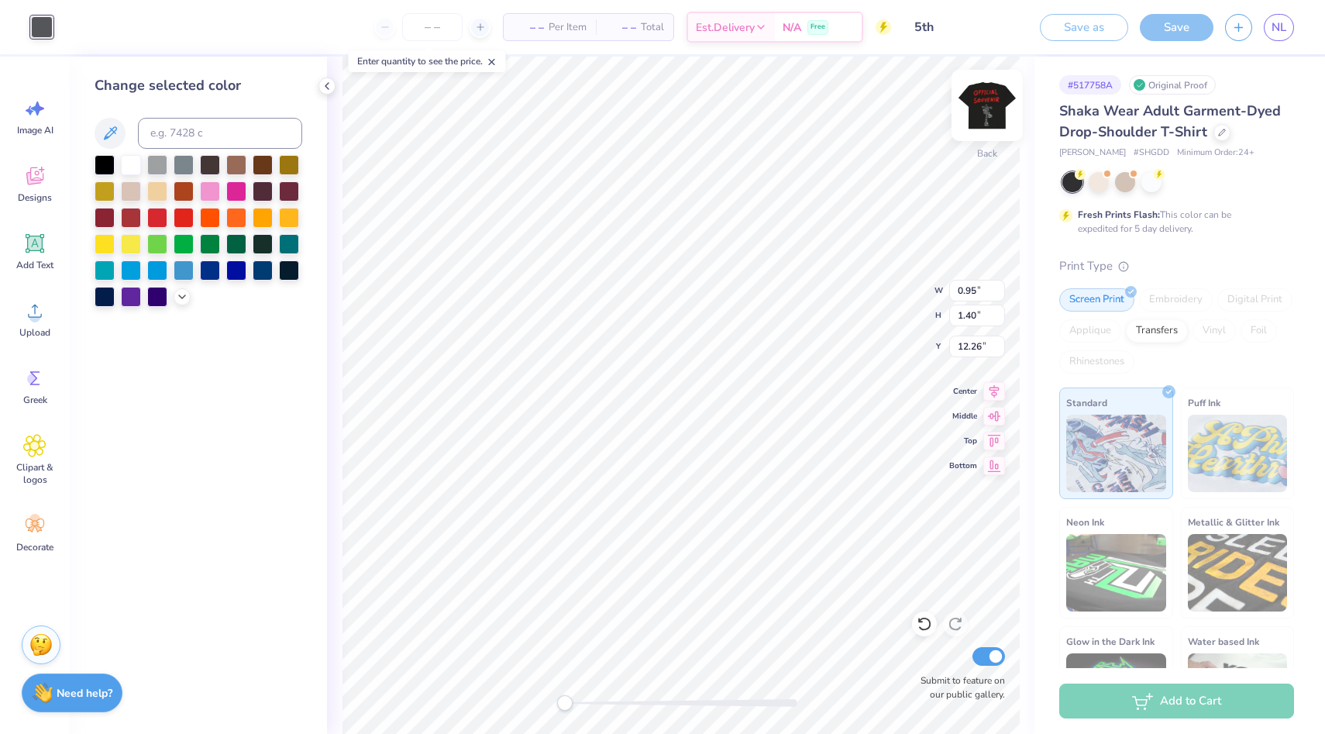 This screenshot has height=734, width=1325. What do you see at coordinates (1238, 573) in the screenshot?
I see `img: Metallic & Glitter Ink` at bounding box center [1238, 573].